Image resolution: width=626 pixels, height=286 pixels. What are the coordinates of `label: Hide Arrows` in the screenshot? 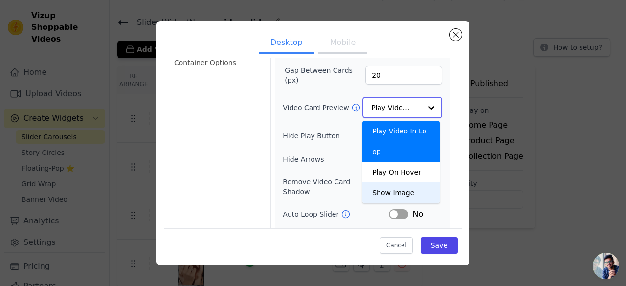 It's located at (336, 160).